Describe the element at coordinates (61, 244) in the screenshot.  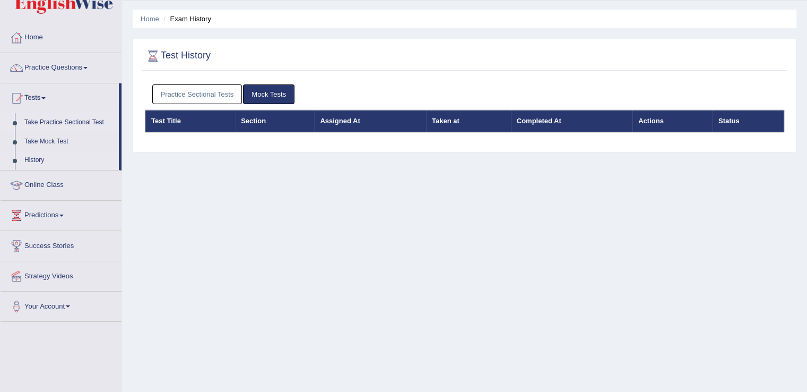
I see `a: Success Stories` at that location.